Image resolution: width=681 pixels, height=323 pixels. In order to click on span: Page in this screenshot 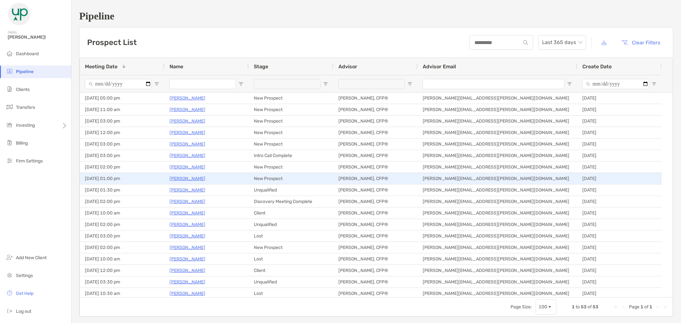, I will do `click(635, 307)`.